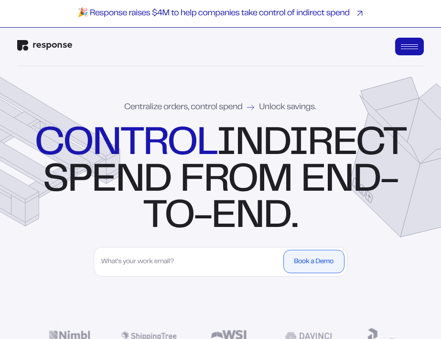 The height and width of the screenshot is (339, 441). Describe the element at coordinates (213, 14) in the screenshot. I see `p: 🎉 Response raises $4M to help companies take control of indirect spend` at that location.